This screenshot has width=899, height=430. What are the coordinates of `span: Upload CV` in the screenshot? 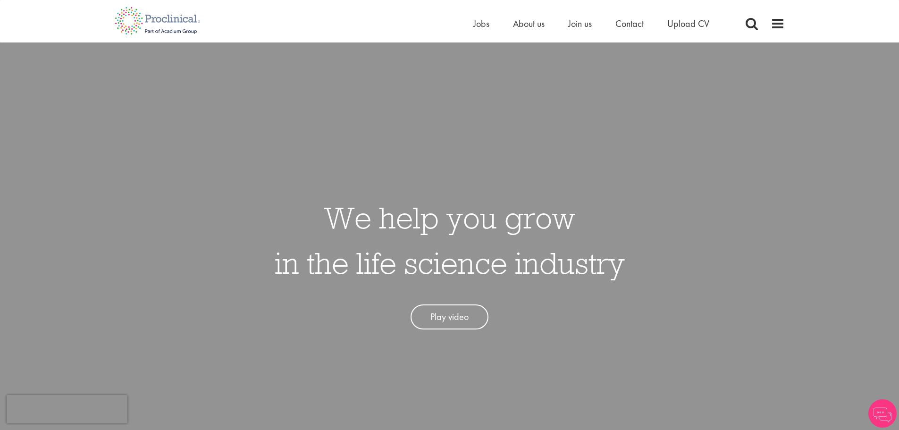 It's located at (688, 24).